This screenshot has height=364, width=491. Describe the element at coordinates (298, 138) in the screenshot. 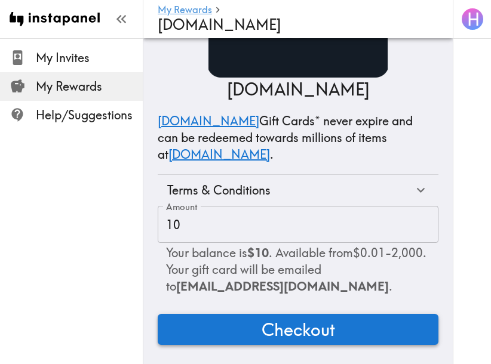

I see `p: Gift Cards* never expire and can be redeemed towards millions of items at .` at that location.